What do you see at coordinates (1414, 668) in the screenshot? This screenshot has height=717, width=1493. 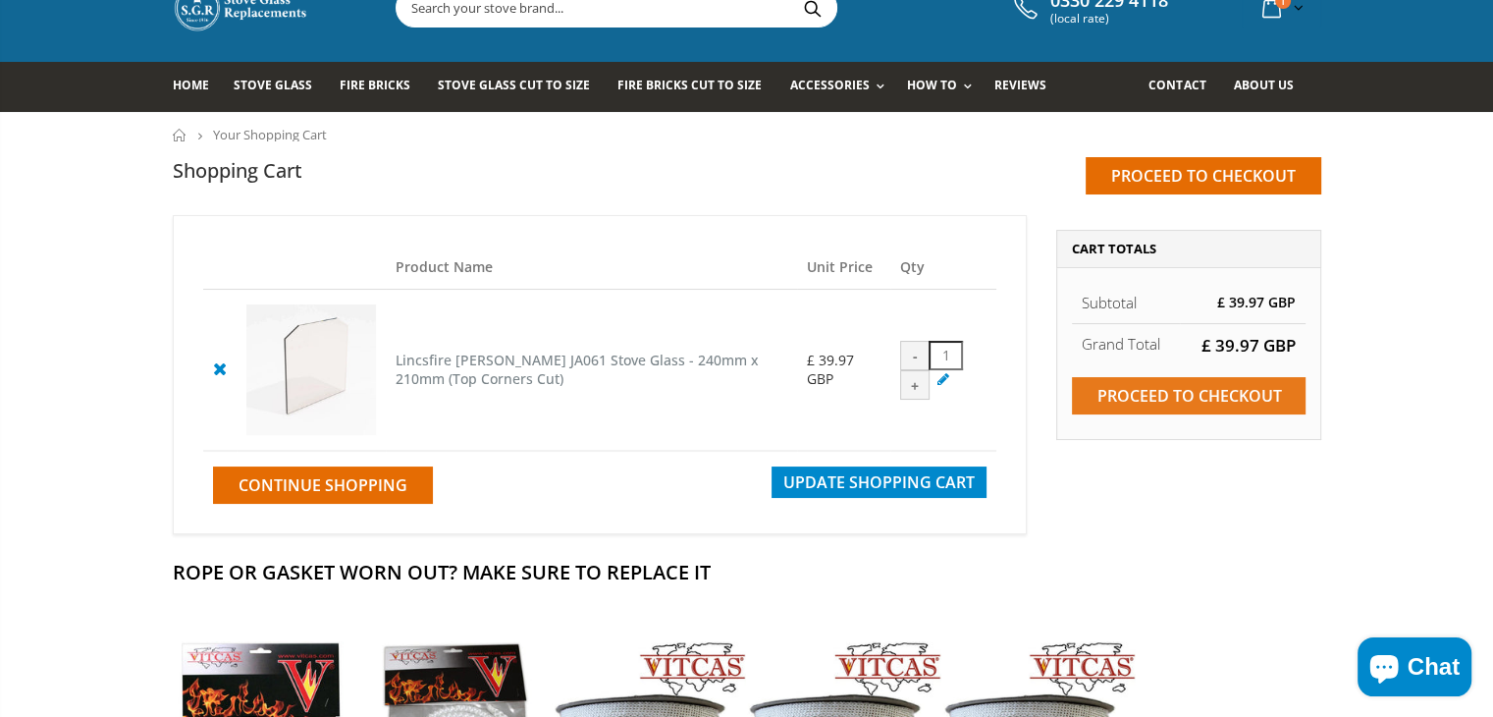 I see `inbox-online-store-chat: Shopify online store chat` at bounding box center [1414, 668].